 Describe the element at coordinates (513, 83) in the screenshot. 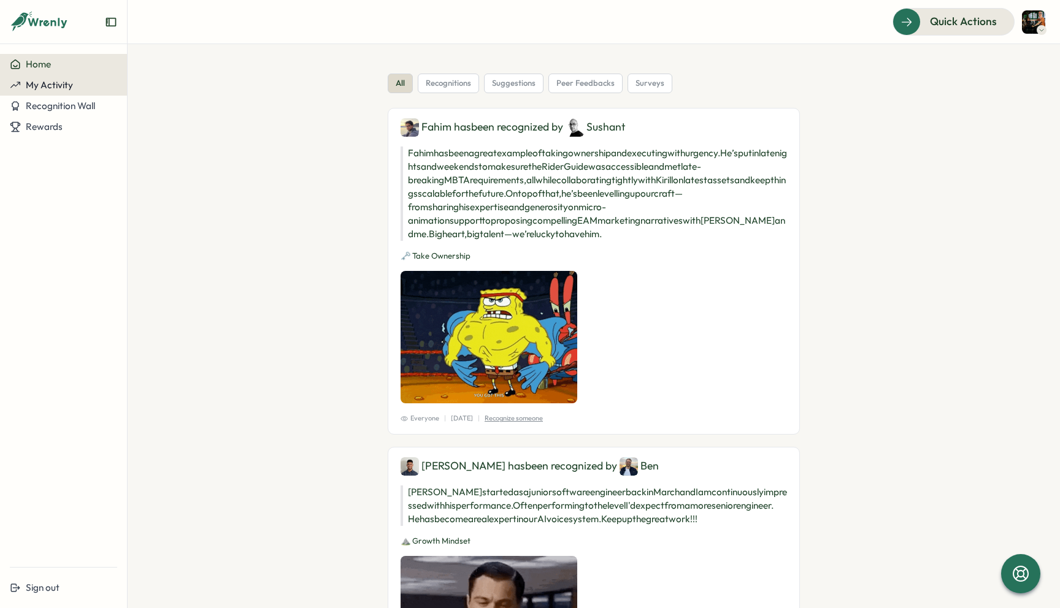

I see `span: suggestions` at that location.